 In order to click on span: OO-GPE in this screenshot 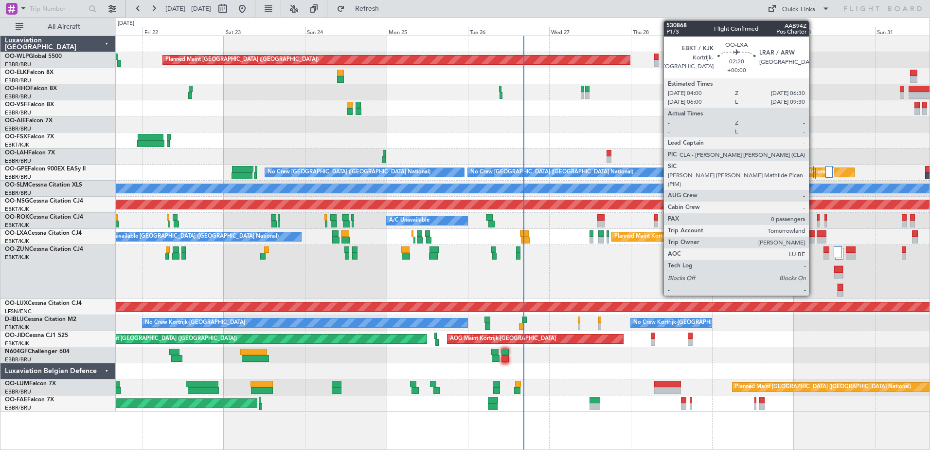, I will do `click(16, 169)`.